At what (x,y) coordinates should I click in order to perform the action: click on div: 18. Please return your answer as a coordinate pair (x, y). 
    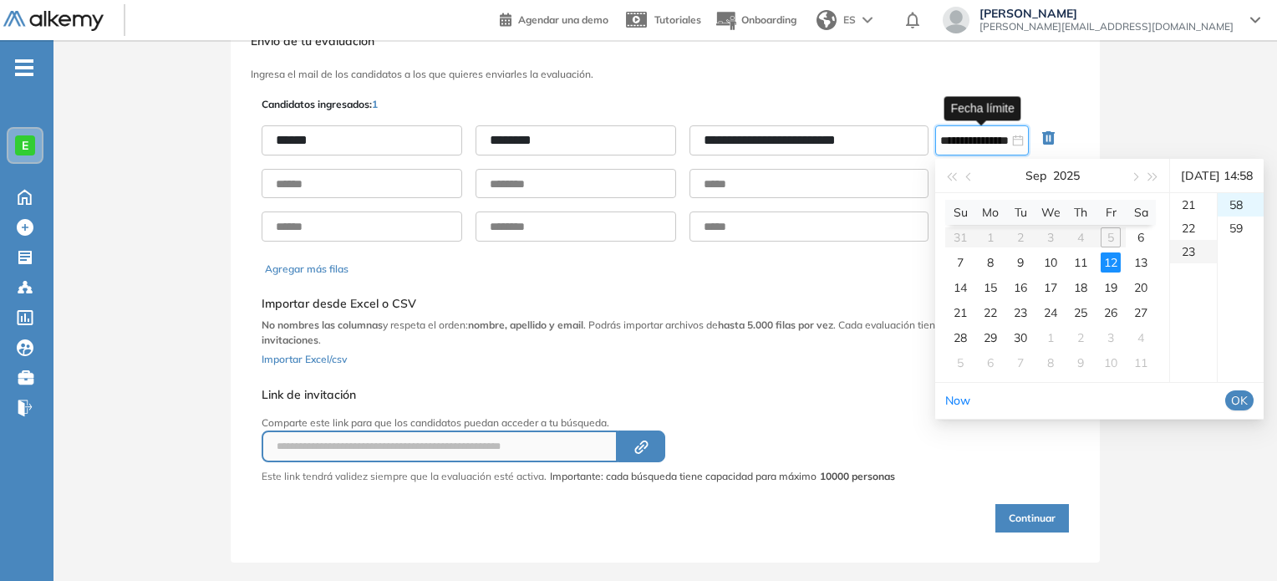
    Looking at the image, I should click on (1080, 287).